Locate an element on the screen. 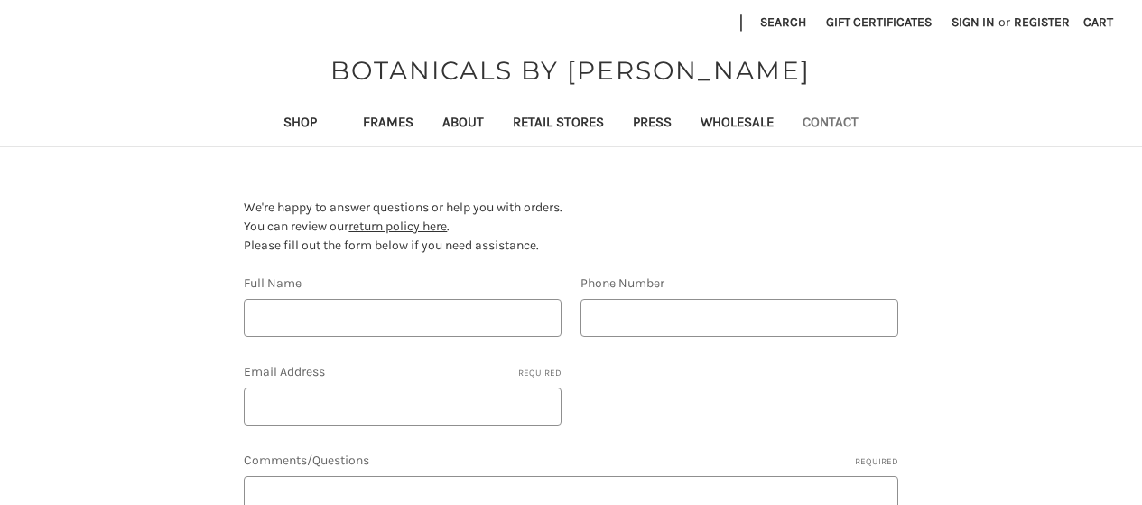 Image resolution: width=1142 pixels, height=505 pixels. a: Retail Stores is located at coordinates (558, 124).